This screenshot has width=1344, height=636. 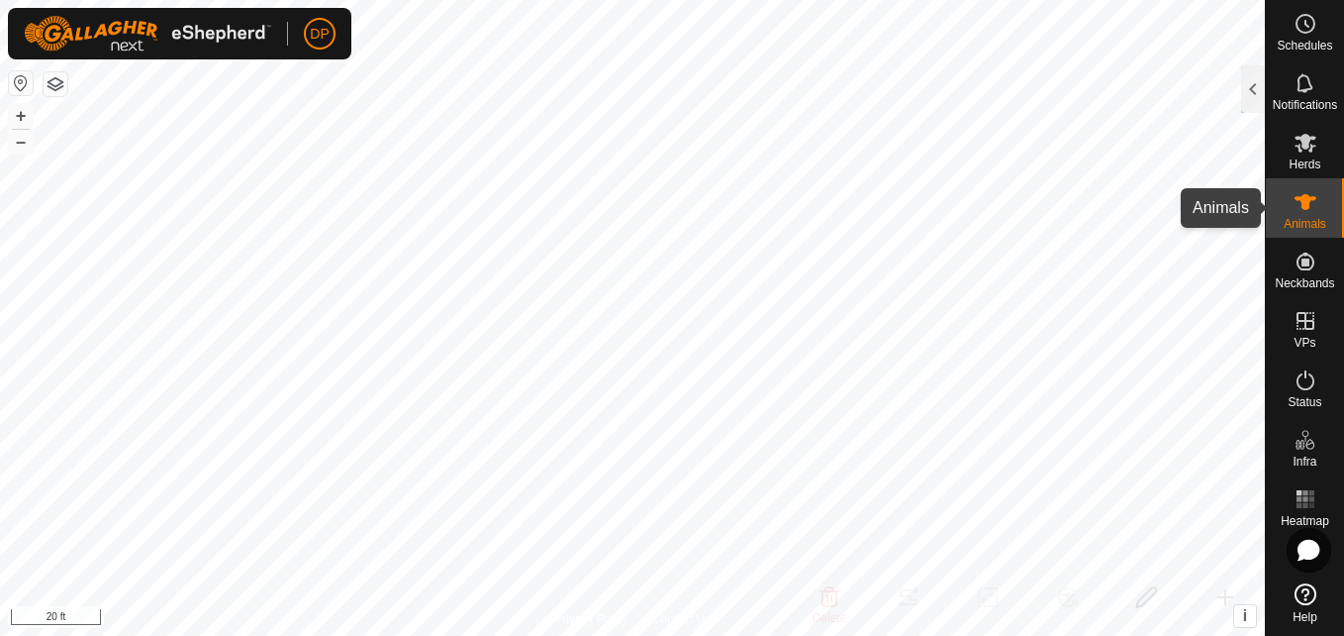 What do you see at coordinates (1305, 402) in the screenshot?
I see `span: Status` at bounding box center [1305, 402].